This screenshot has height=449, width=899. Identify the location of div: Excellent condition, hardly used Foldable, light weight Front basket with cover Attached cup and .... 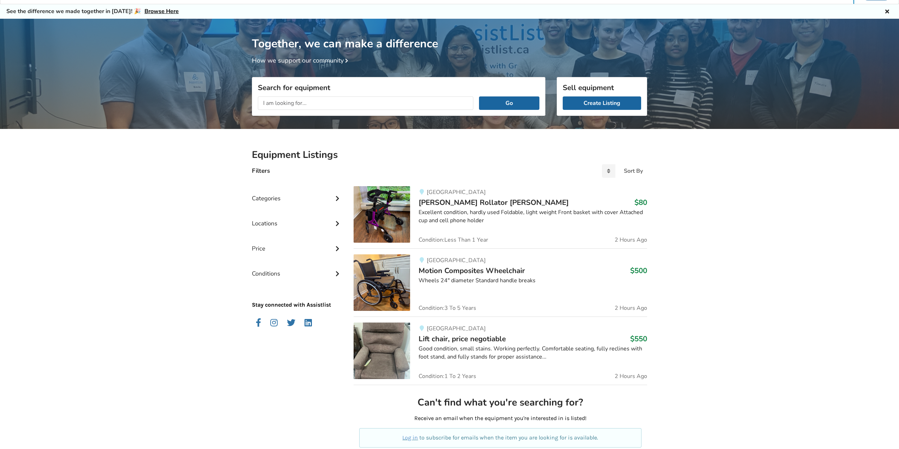
(533, 217).